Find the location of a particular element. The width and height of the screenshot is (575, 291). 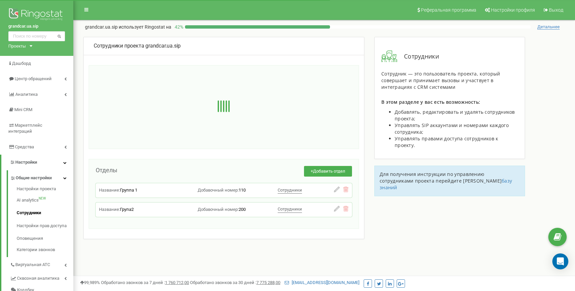

span: использует Ringostat на is located at coordinates (145, 27).